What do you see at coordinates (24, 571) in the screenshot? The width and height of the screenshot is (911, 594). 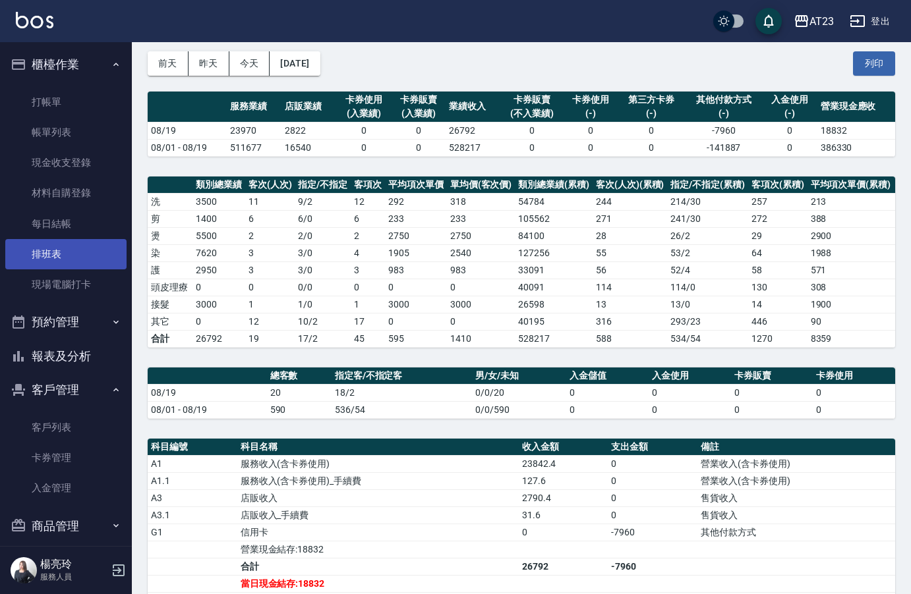 I see `img: Person` at bounding box center [24, 571].